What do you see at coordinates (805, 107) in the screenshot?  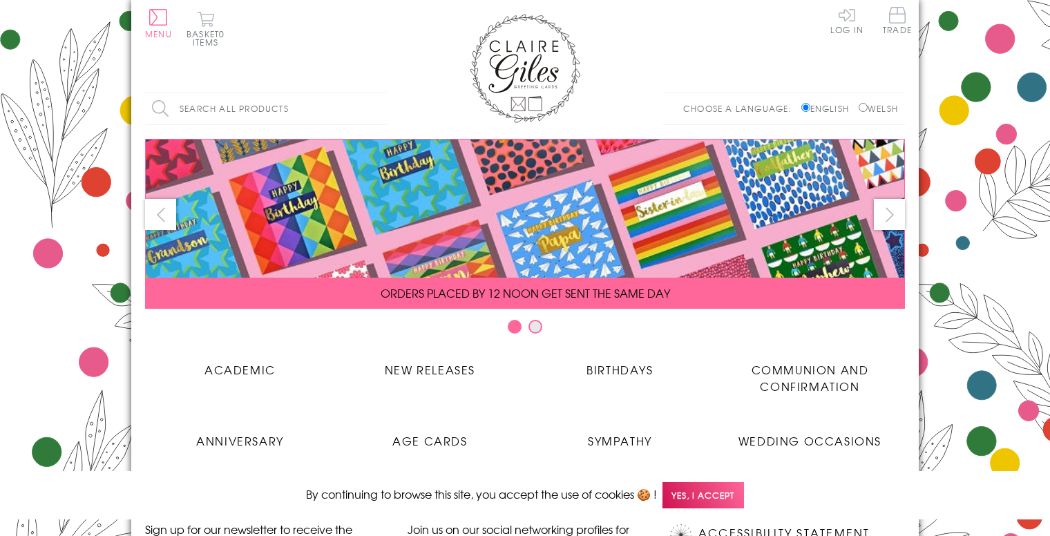 I see `input: English` at bounding box center [805, 107].